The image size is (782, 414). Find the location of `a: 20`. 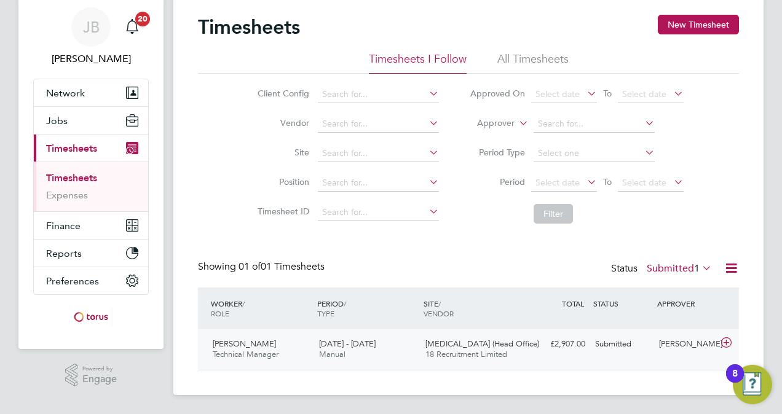

a: 20 is located at coordinates (132, 27).